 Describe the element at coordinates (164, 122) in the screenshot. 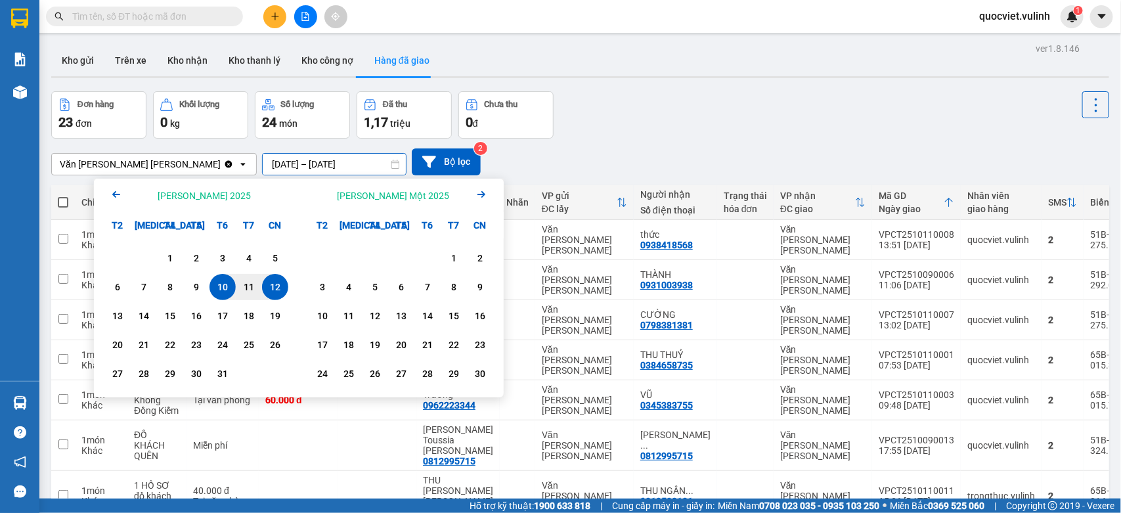

I see `span: 0` at that location.